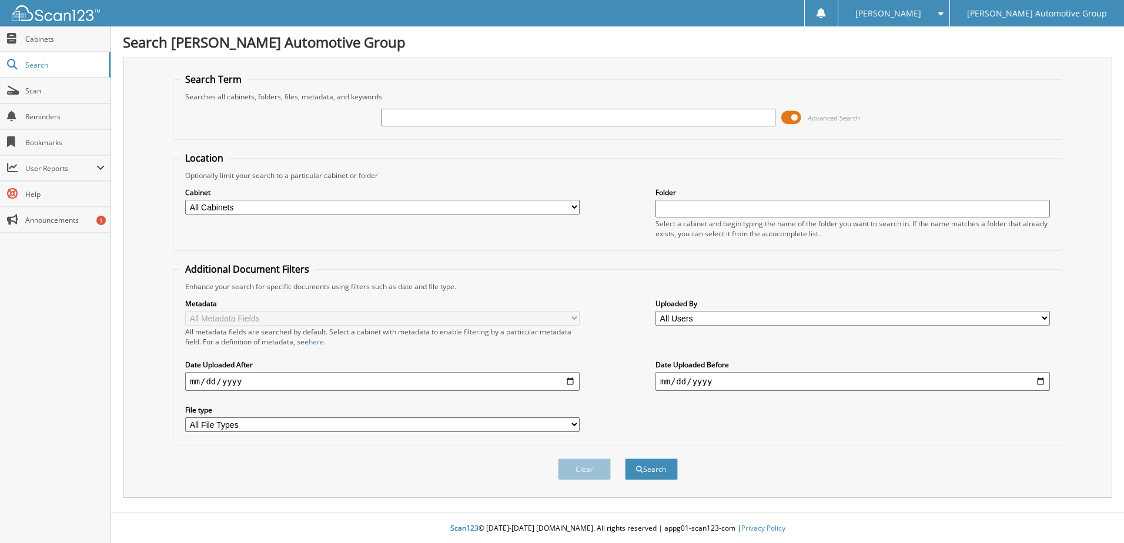 The image size is (1124, 543). I want to click on span: Search, so click(64, 65).